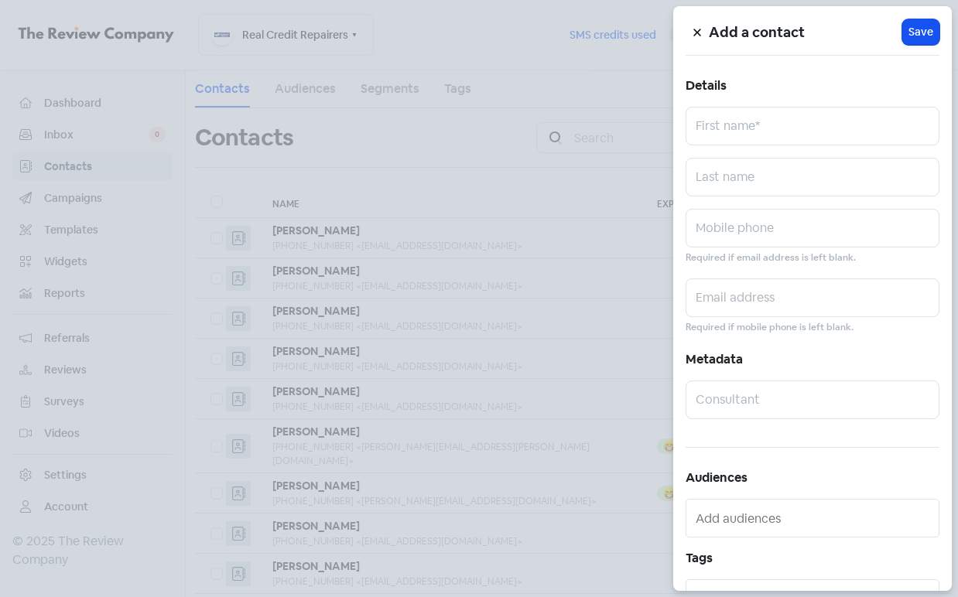  Describe the element at coordinates (812, 400) in the screenshot. I see `input: Consultant` at that location.